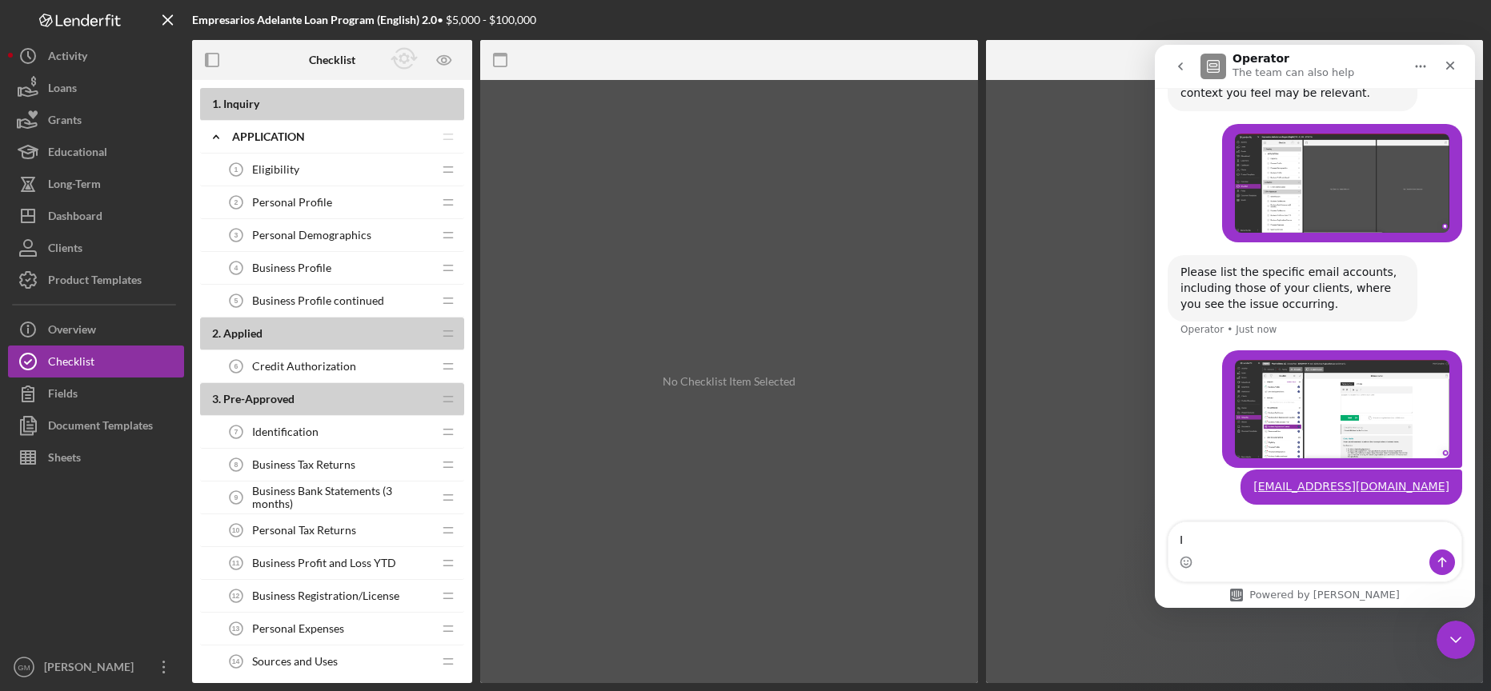 The image size is (1491, 691). I want to click on a: Long-Term, so click(96, 184).